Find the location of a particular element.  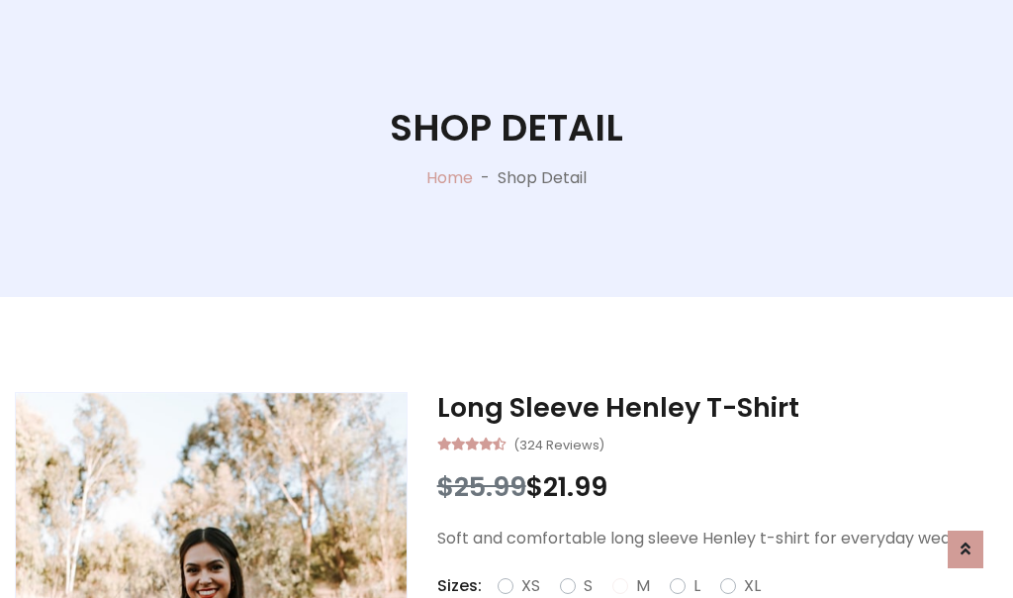

span: 21.99 is located at coordinates (575, 486).